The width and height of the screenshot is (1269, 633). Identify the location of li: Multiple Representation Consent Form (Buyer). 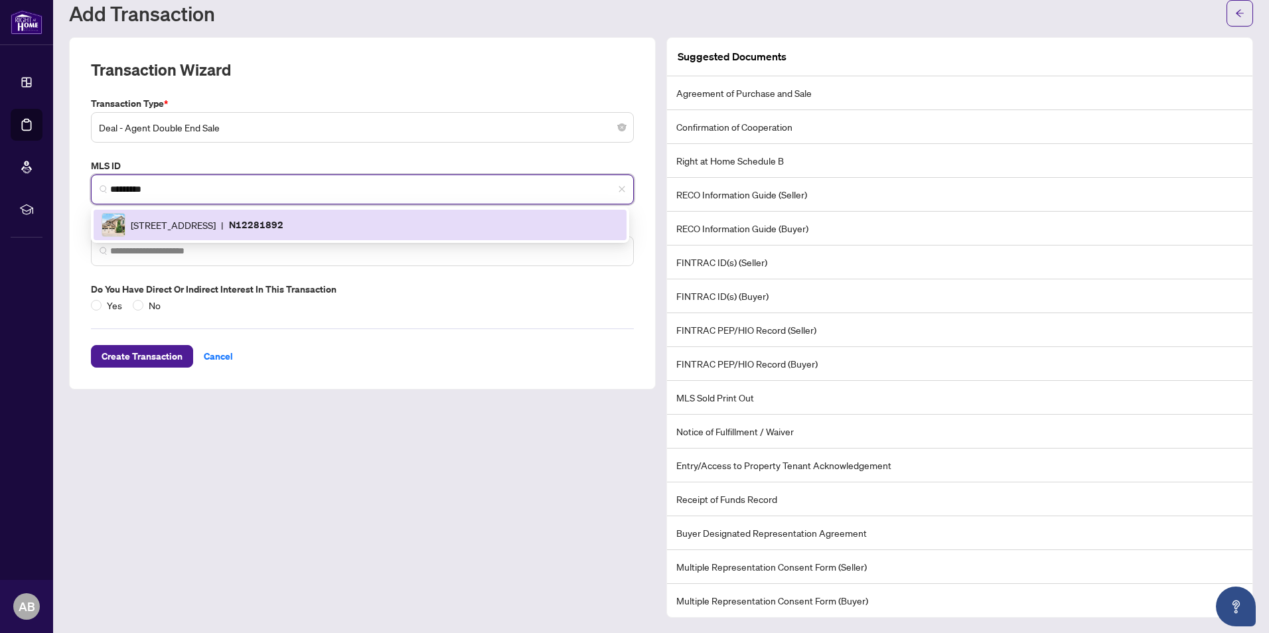
(960, 601).